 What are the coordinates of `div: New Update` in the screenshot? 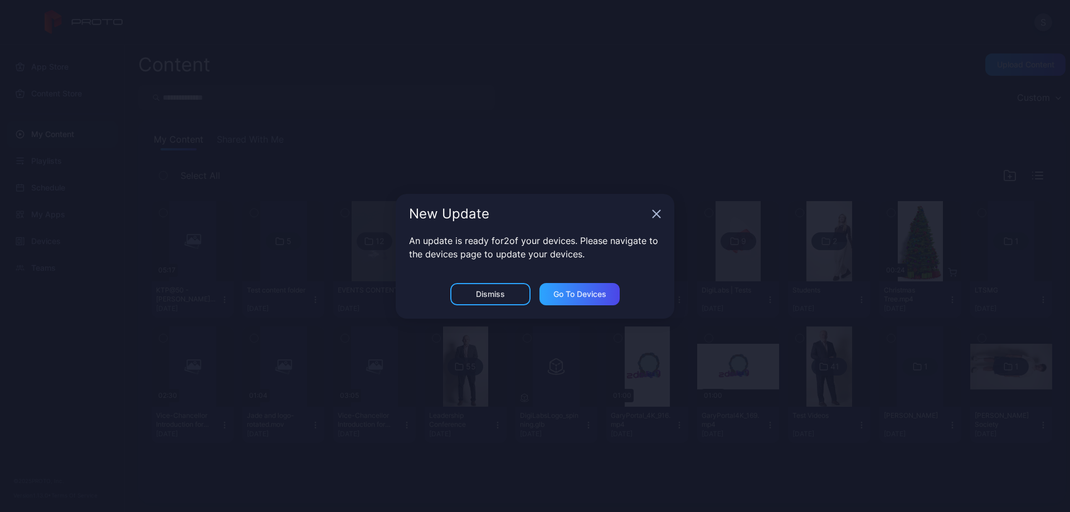 It's located at (528, 214).